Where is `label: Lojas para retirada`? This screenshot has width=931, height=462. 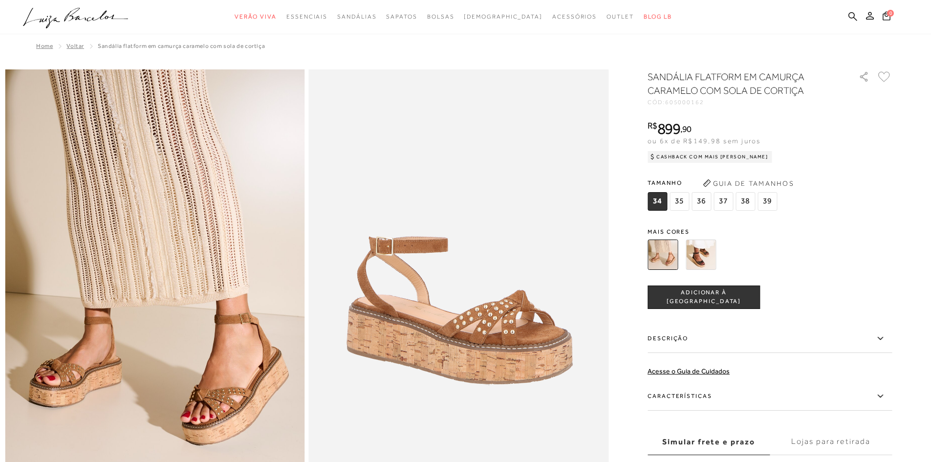
label: Lojas para retirada is located at coordinates (831, 442).